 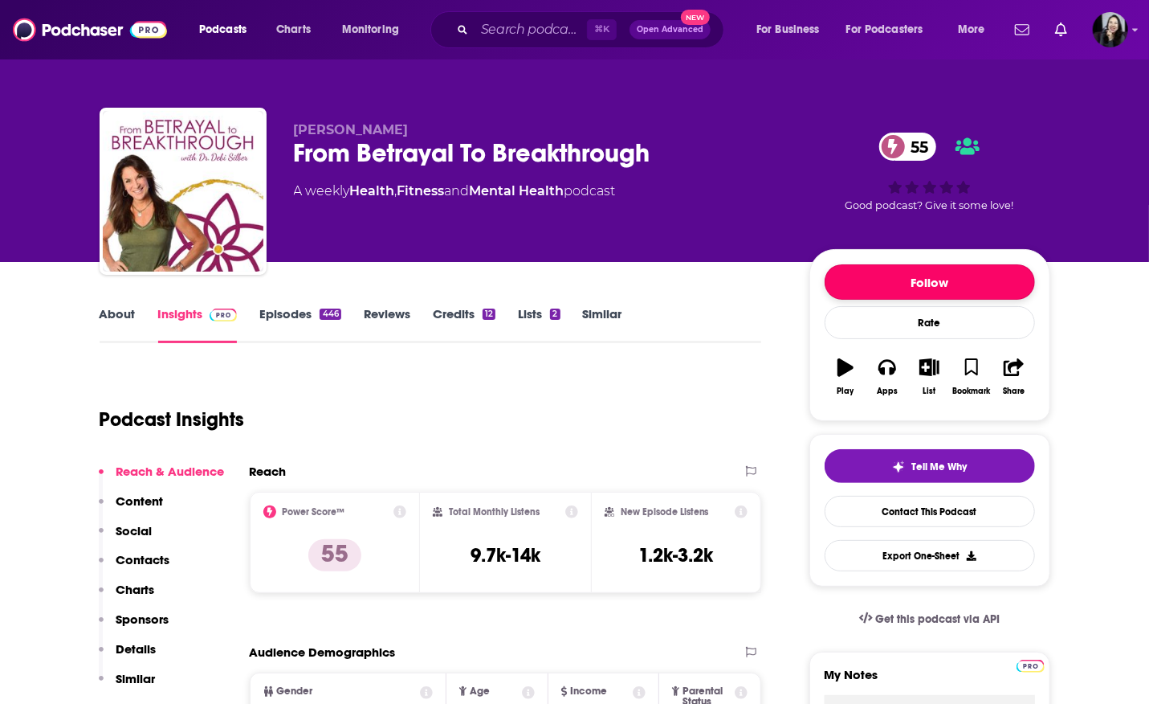 What do you see at coordinates (131, 508) in the screenshot?
I see `button: Content` at bounding box center [131, 508].